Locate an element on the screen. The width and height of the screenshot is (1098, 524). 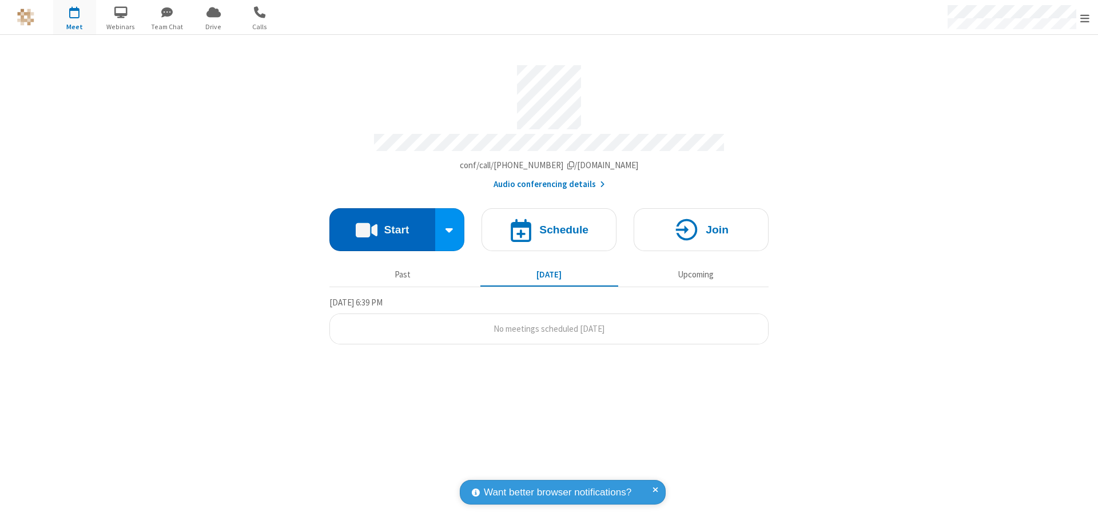
button: Copy my meeting room linkCopy my meeting room link is located at coordinates (549, 165).